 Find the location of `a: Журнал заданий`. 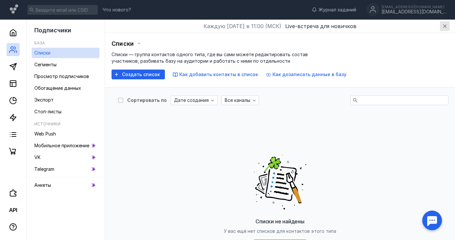

a: Журнал заданий is located at coordinates (334, 10).